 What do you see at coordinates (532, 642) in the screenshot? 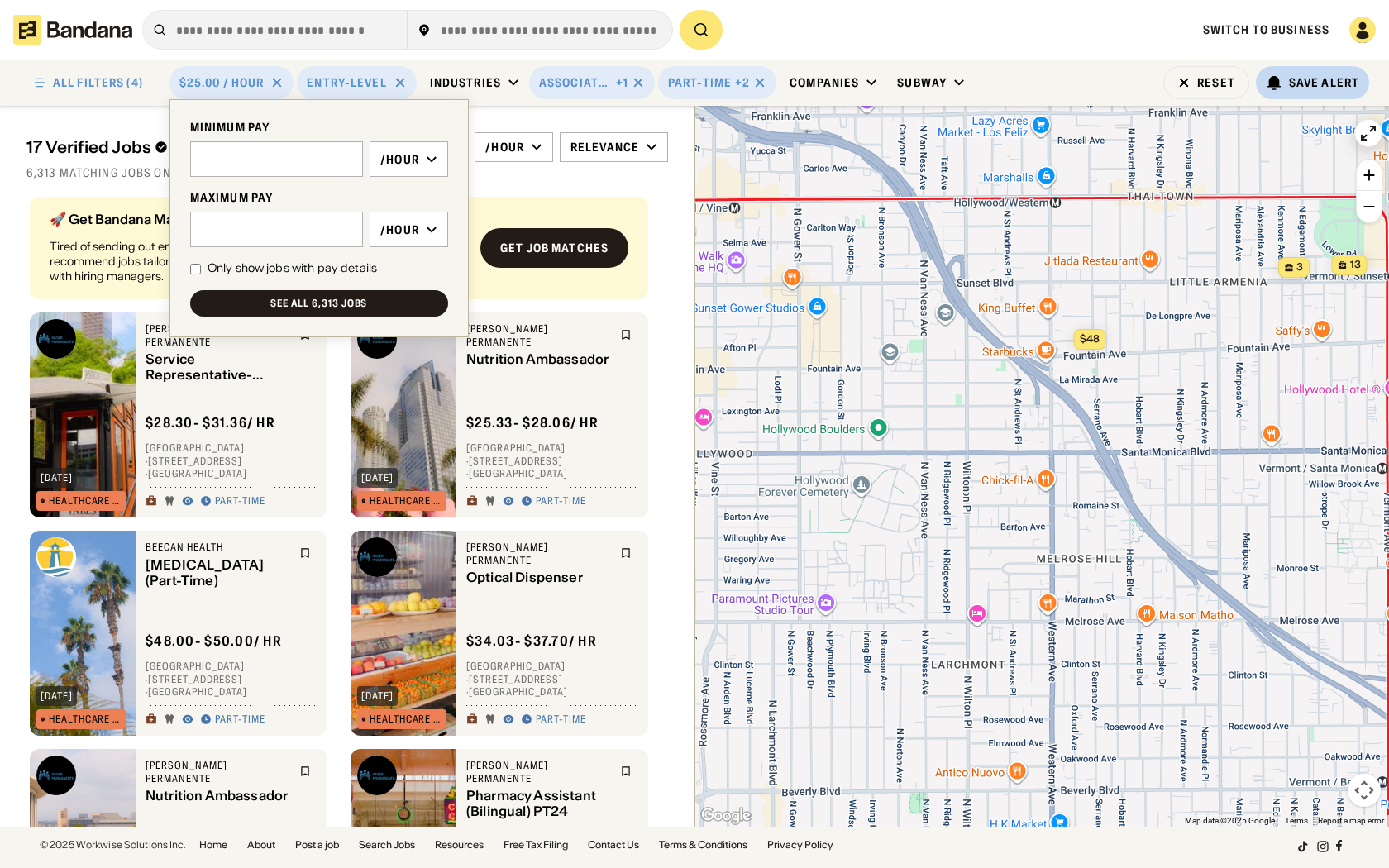
I see `div: $ 34.03 - $37.70 / hr` at bounding box center [532, 642].